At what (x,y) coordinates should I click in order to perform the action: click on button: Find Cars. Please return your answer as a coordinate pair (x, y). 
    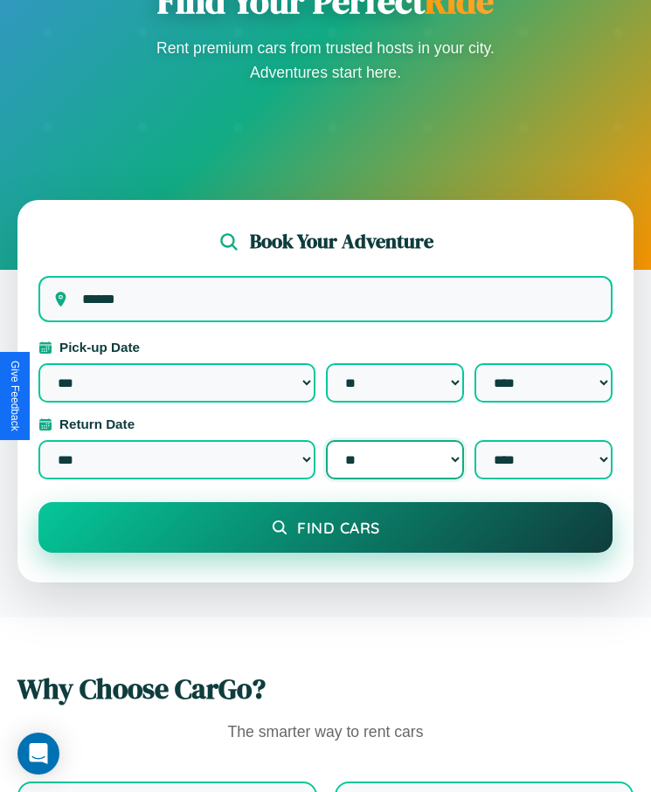
    Looking at the image, I should click on (325, 528).